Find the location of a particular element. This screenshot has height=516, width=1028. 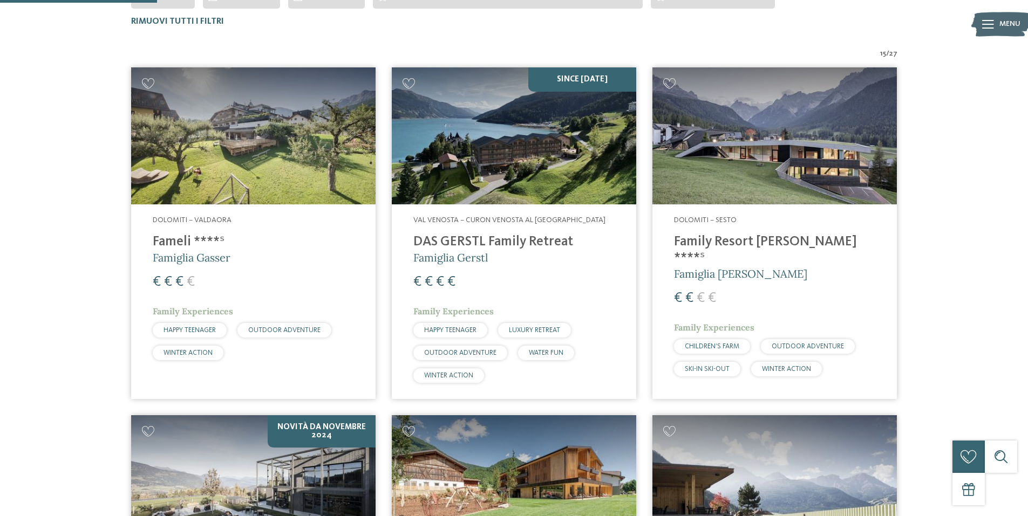

span: WATER FUN is located at coordinates (546, 353).